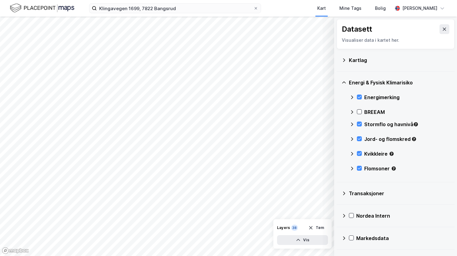 This screenshot has height=256, width=457. I want to click on div: Transaksjoner, so click(399, 193).